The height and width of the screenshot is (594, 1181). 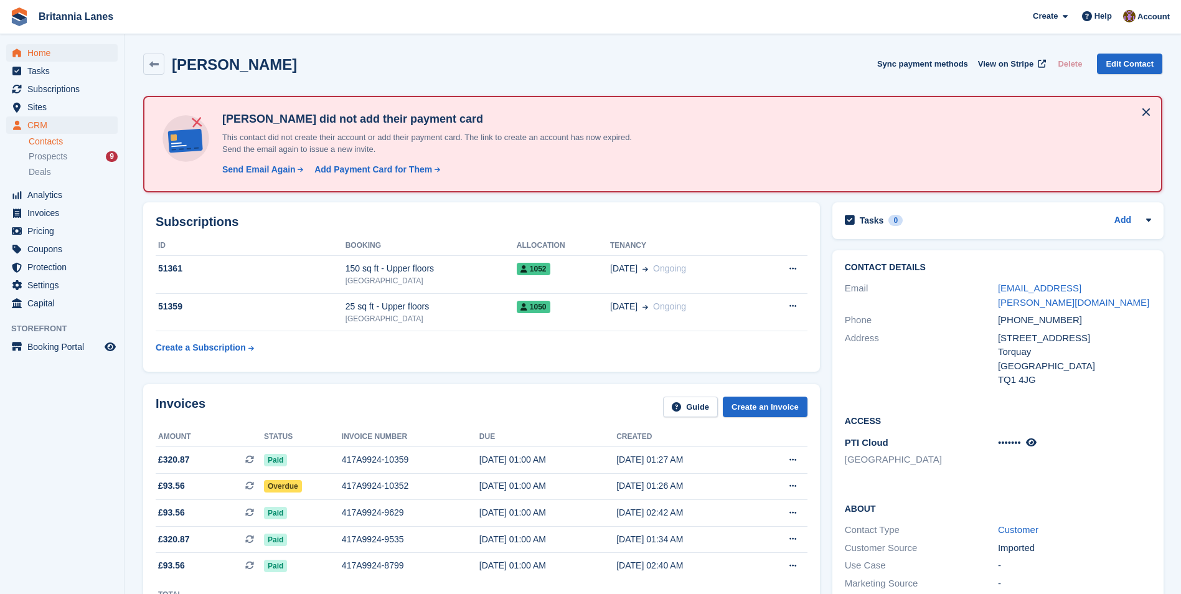 What do you see at coordinates (1010, 63) in the screenshot?
I see `a: View on Stripe` at bounding box center [1010, 63].